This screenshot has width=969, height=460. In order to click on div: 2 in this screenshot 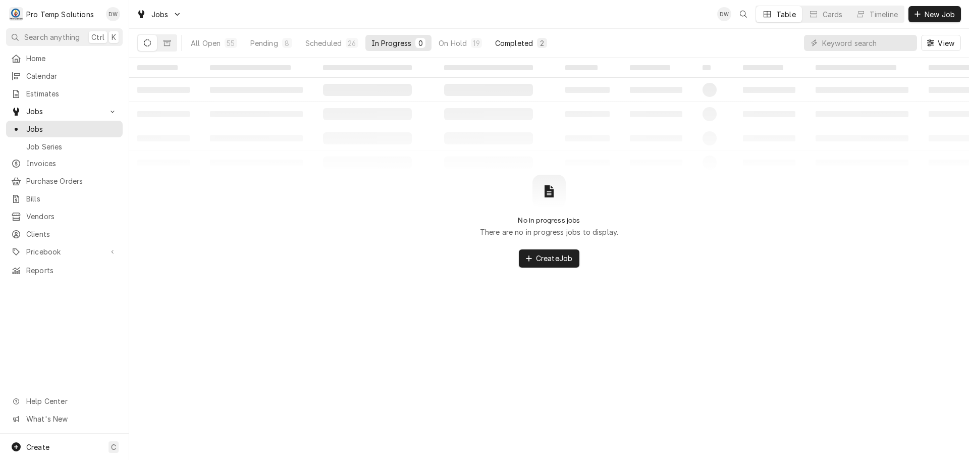, I will do `click(542, 43)`.